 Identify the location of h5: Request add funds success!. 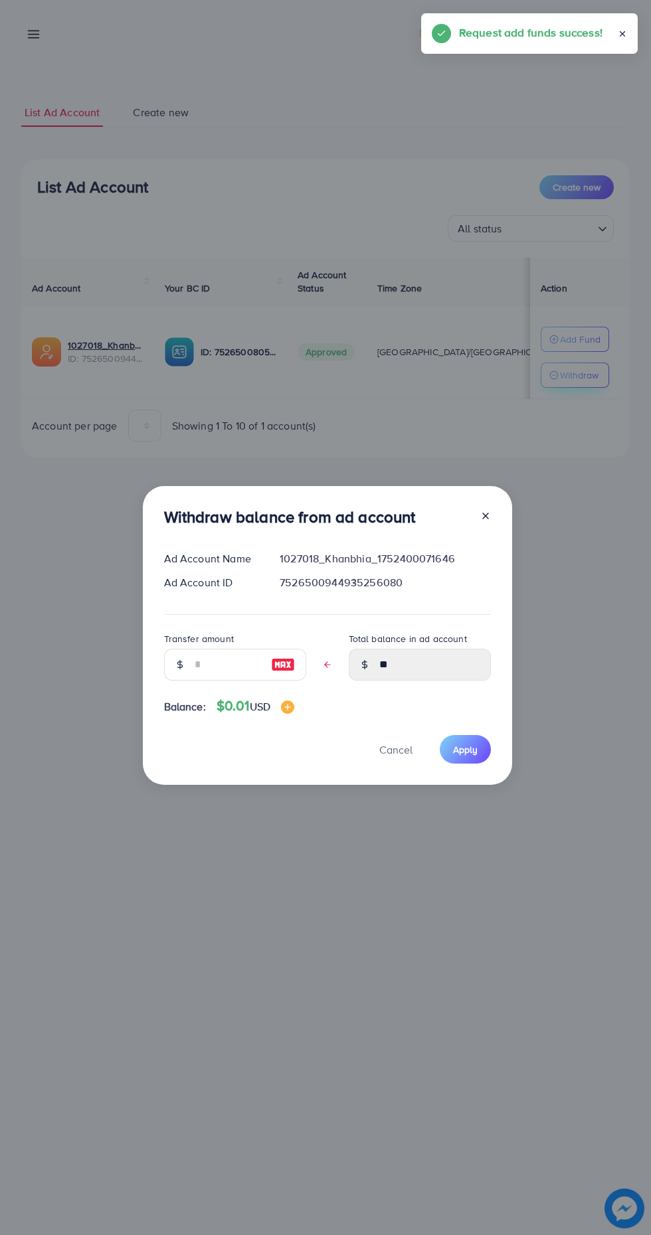
(531, 33).